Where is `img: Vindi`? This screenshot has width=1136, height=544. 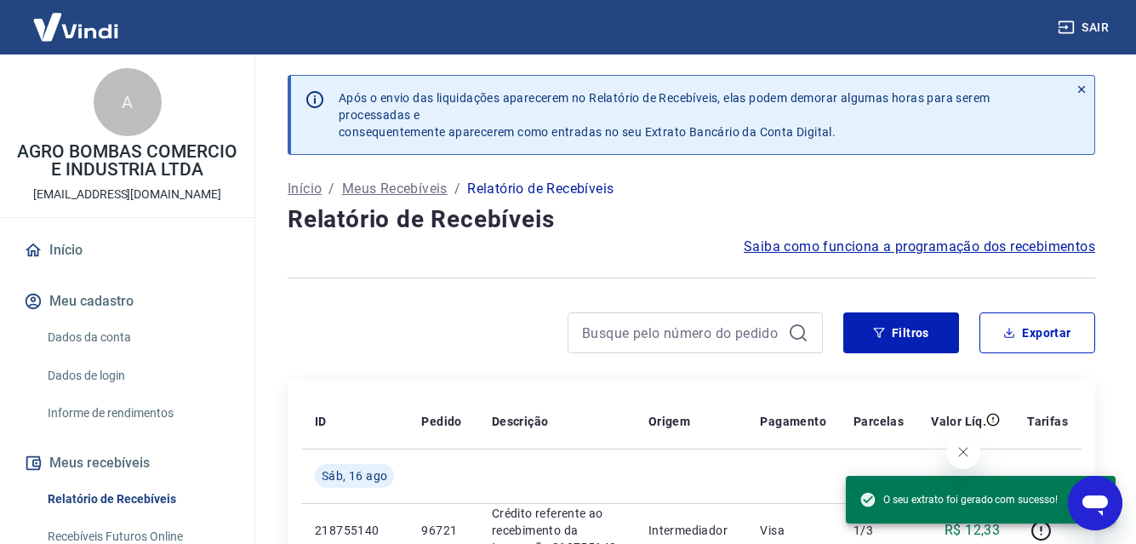 img: Vindi is located at coordinates (76, 26).